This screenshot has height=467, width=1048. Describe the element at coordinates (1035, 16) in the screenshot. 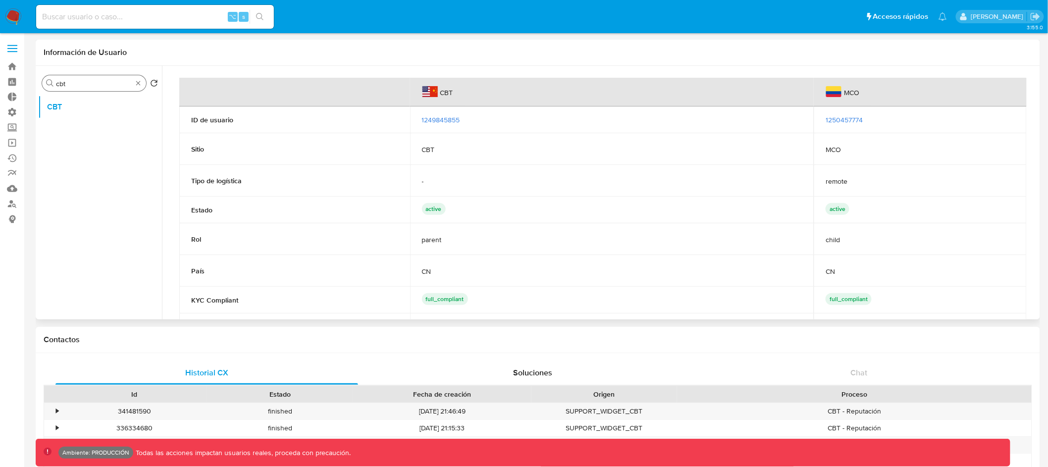

I see `a: Salir` at that location.